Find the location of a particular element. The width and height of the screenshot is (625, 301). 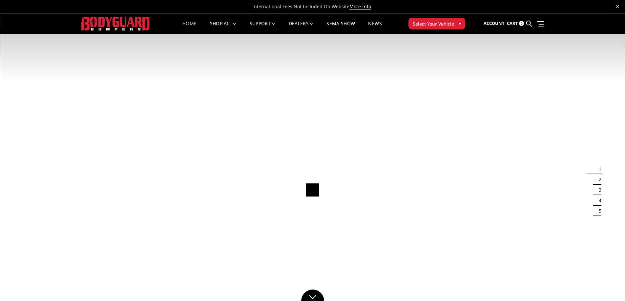

a: Dealers is located at coordinates (301, 28).